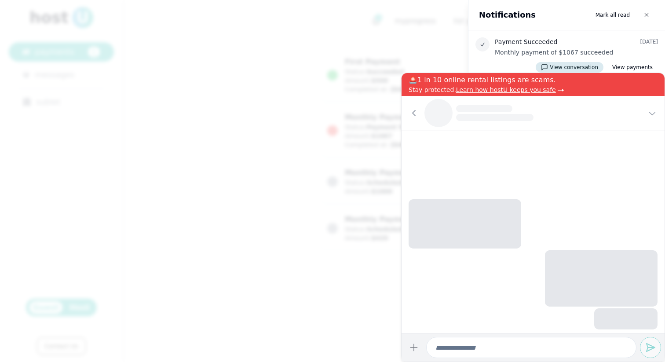 The height and width of the screenshot is (362, 665). I want to click on button: View conversation, so click(569, 67).